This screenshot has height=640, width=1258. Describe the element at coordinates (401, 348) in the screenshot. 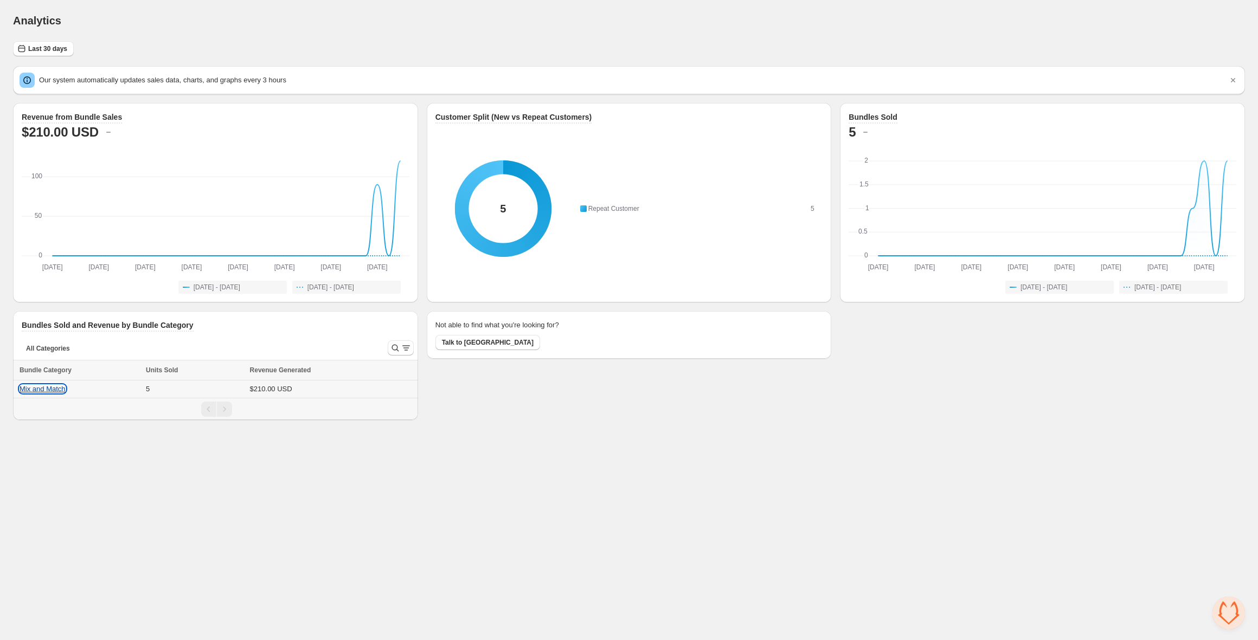

I see `button: Search and filter results` at that location.